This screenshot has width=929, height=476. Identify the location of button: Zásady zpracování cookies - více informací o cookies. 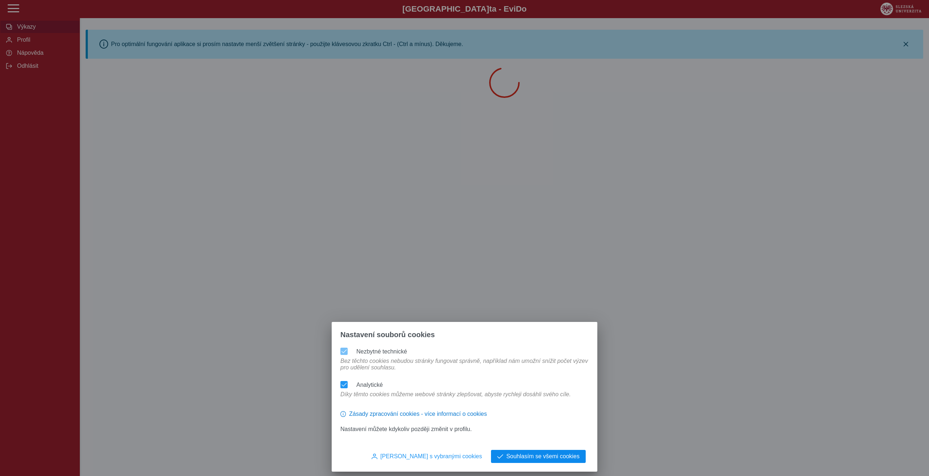
(414, 414).